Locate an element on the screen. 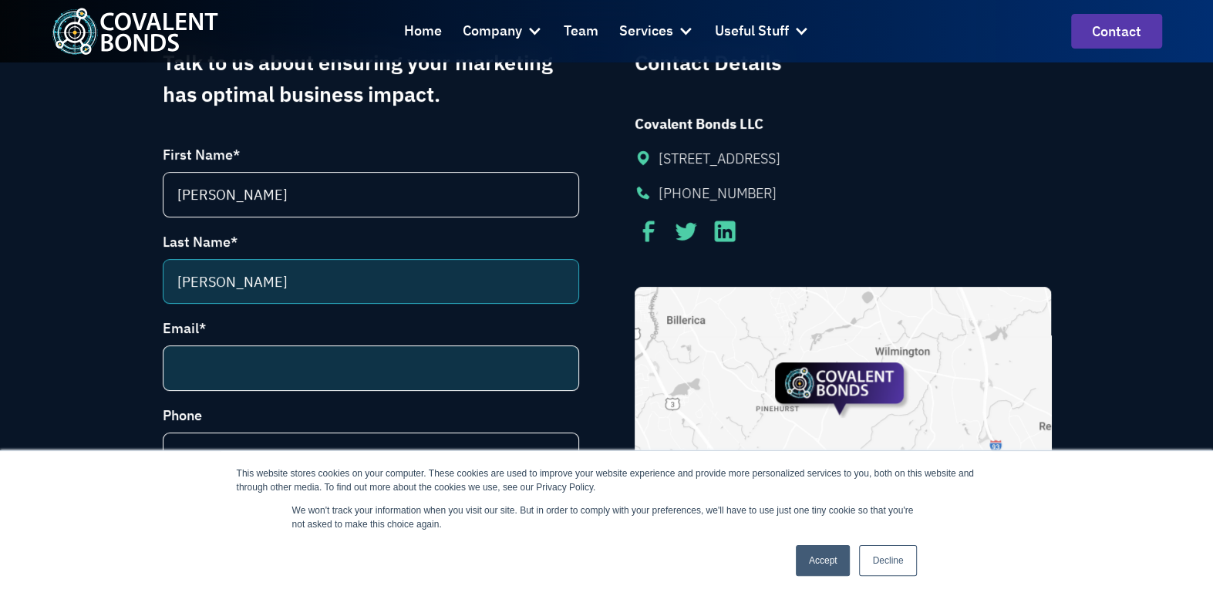 This screenshot has width=1213, height=596. span: Email is located at coordinates (180, 328).